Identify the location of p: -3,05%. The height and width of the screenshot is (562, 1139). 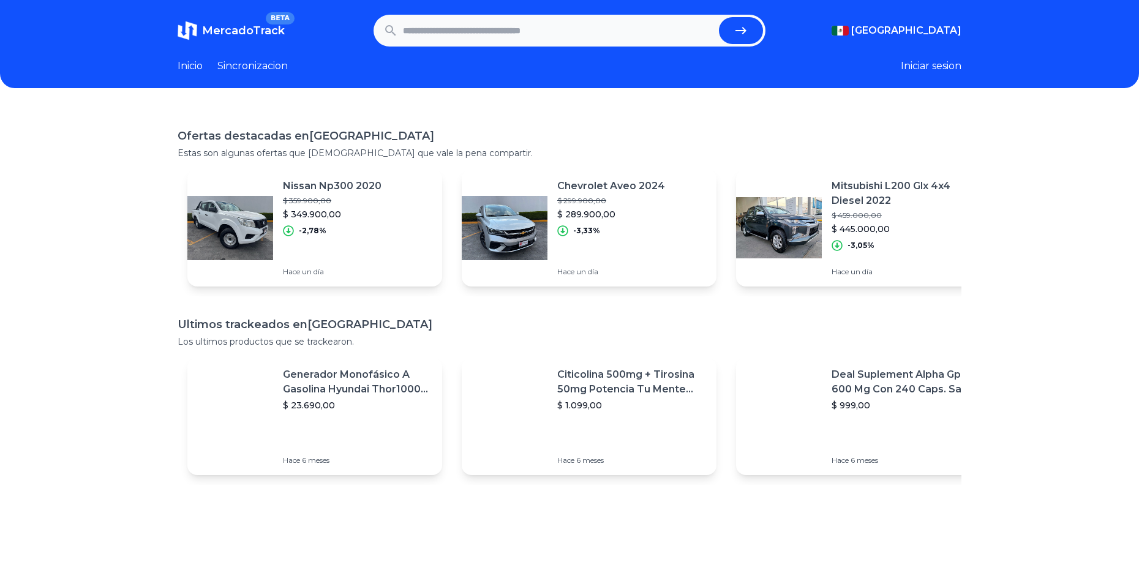
(861, 246).